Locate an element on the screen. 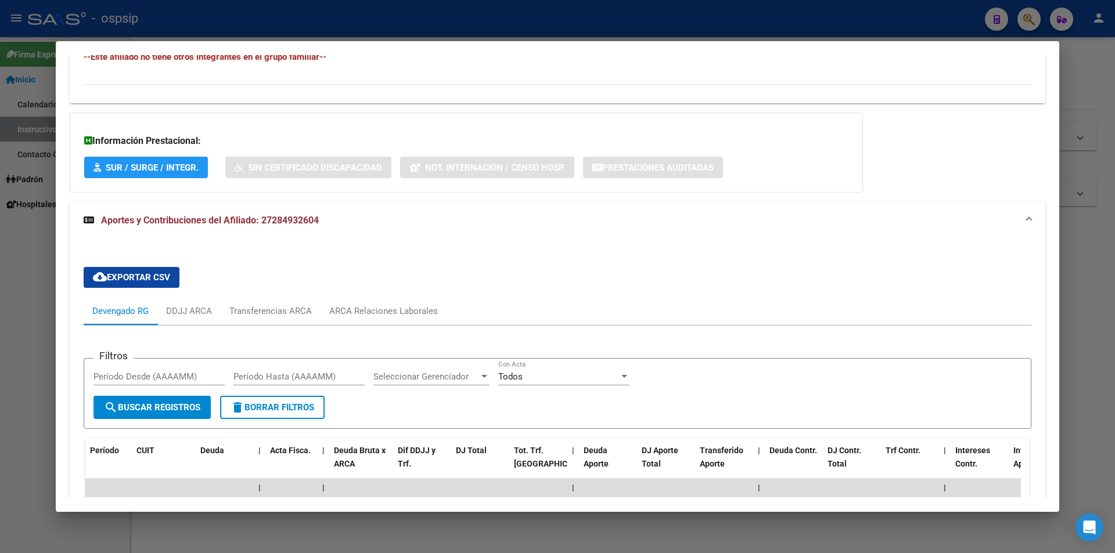 The height and width of the screenshot is (553, 1115). button: Borrar Filtros is located at coordinates (272, 408).